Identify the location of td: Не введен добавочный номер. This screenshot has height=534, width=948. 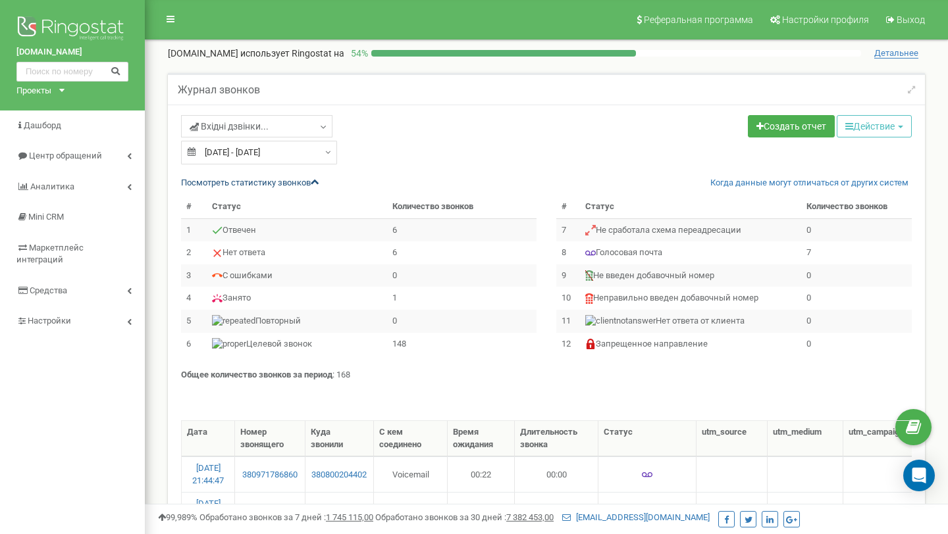
(690, 276).